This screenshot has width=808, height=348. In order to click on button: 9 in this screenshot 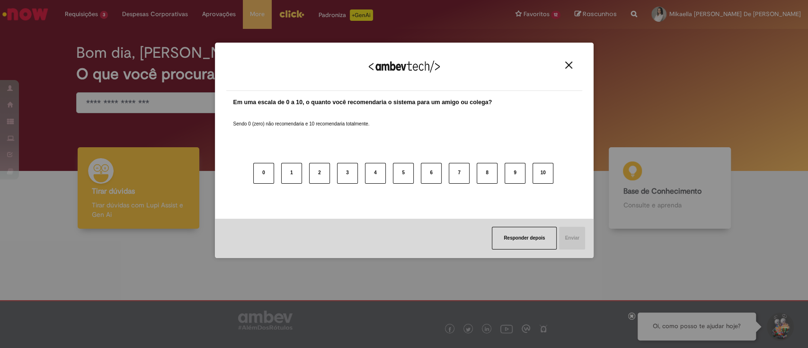, I will do `click(515, 173)`.